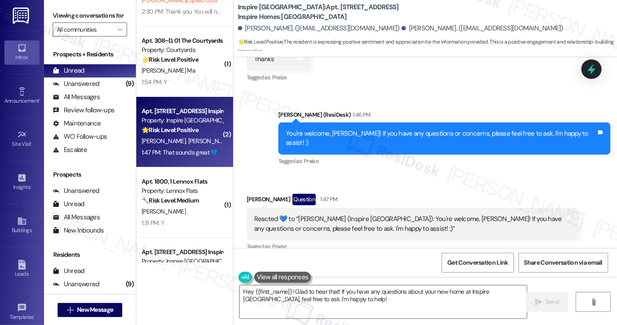 The width and height of the screenshot is (617, 325). What do you see at coordinates (22, 52) in the screenshot?
I see `a: Inbox` at bounding box center [22, 52].